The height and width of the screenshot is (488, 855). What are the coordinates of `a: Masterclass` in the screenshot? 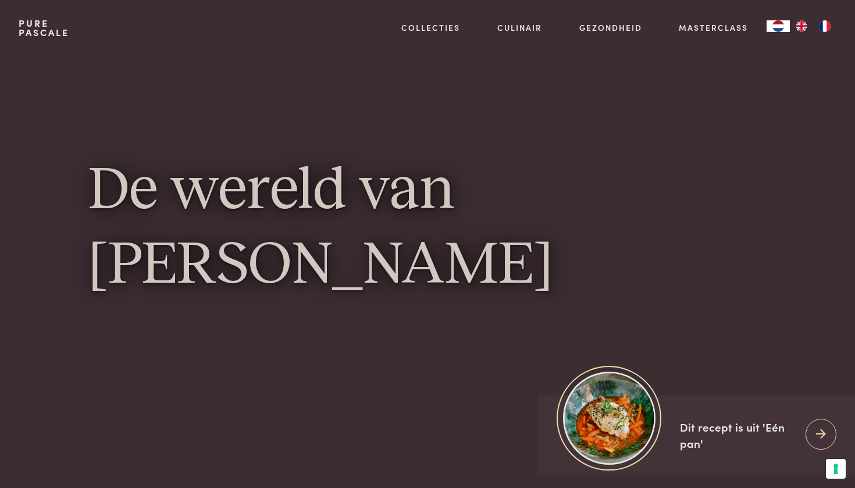 It's located at (713, 27).